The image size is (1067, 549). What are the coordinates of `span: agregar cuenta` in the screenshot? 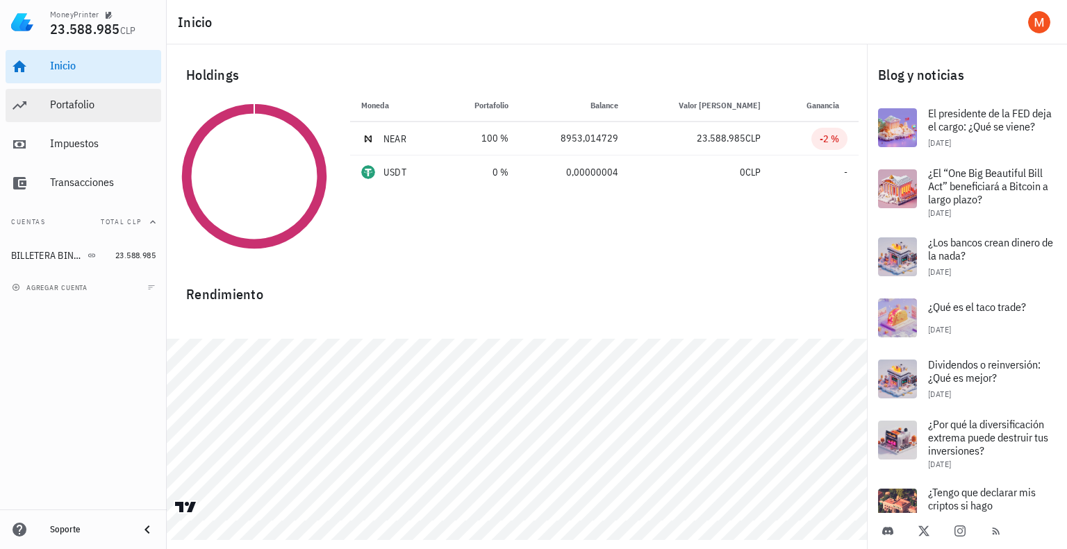 It's located at (51, 288).